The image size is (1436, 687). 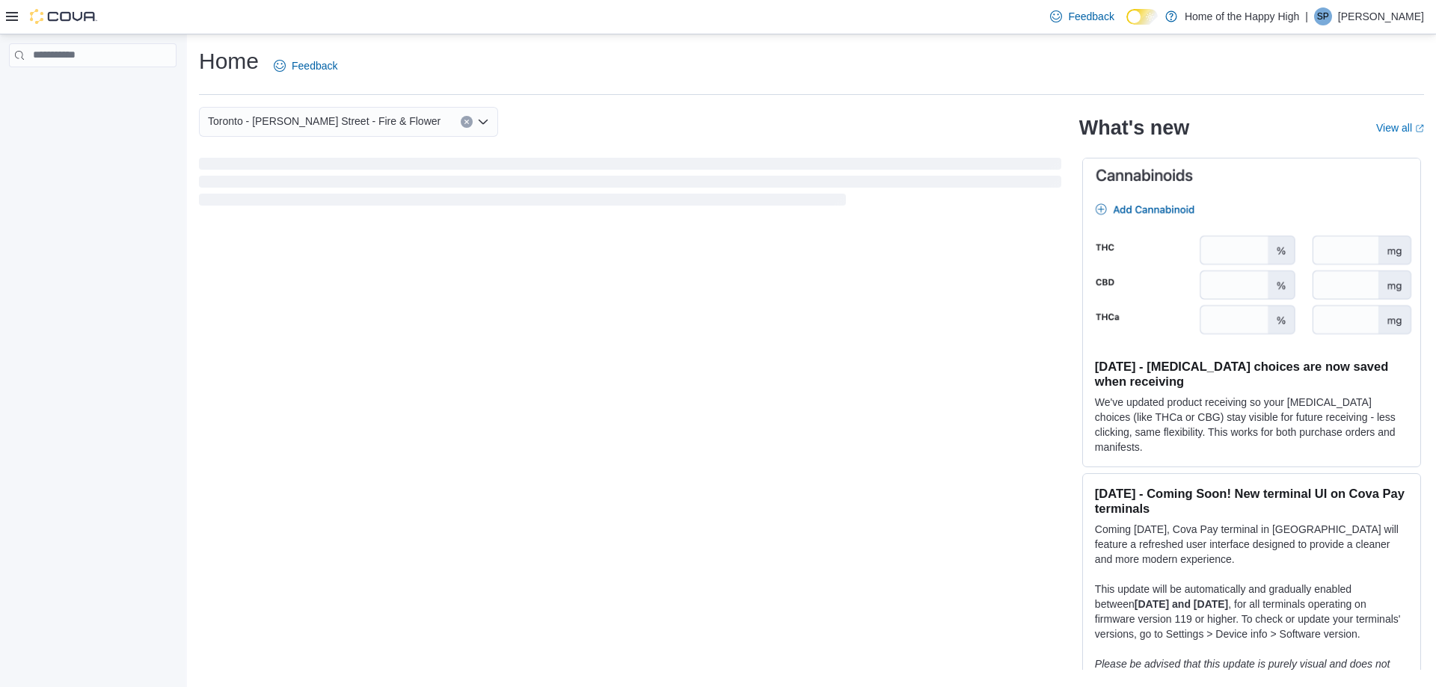 What do you see at coordinates (1323, 16) in the screenshot?
I see `div: Steven Pike` at bounding box center [1323, 16].